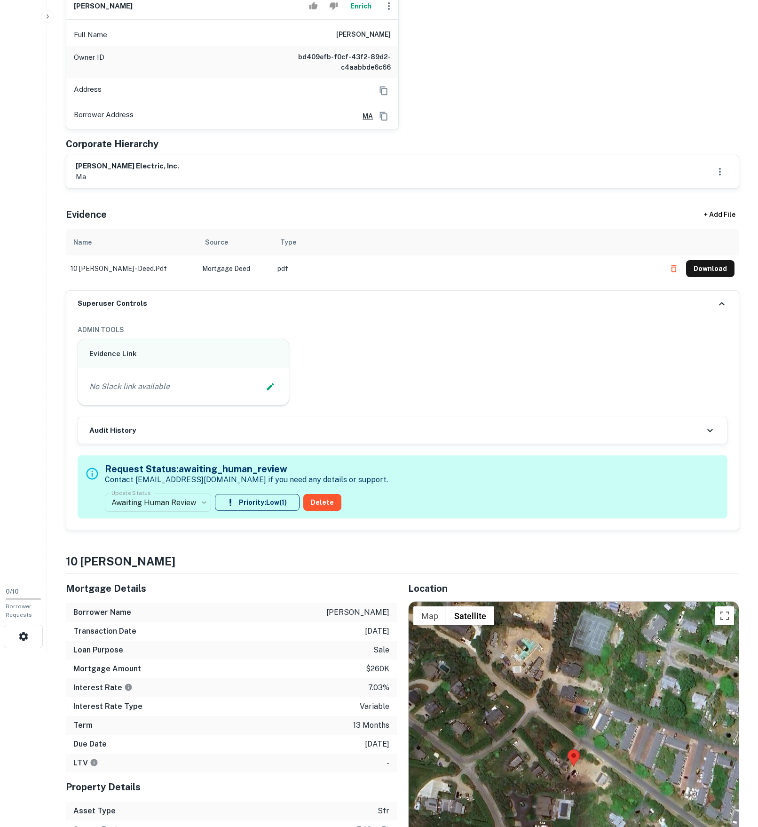 This screenshot has height=827, width=758. I want to click on svg: LTVs displayed on the website are for informational purposes only and may be reported incorrectly..., so click(94, 762).